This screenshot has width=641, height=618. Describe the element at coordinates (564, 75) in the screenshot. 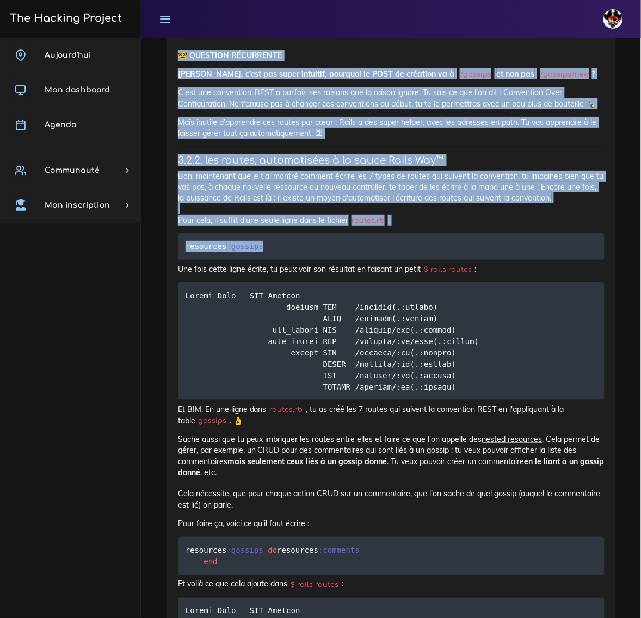

I see `code: /gossips/new` at that location.